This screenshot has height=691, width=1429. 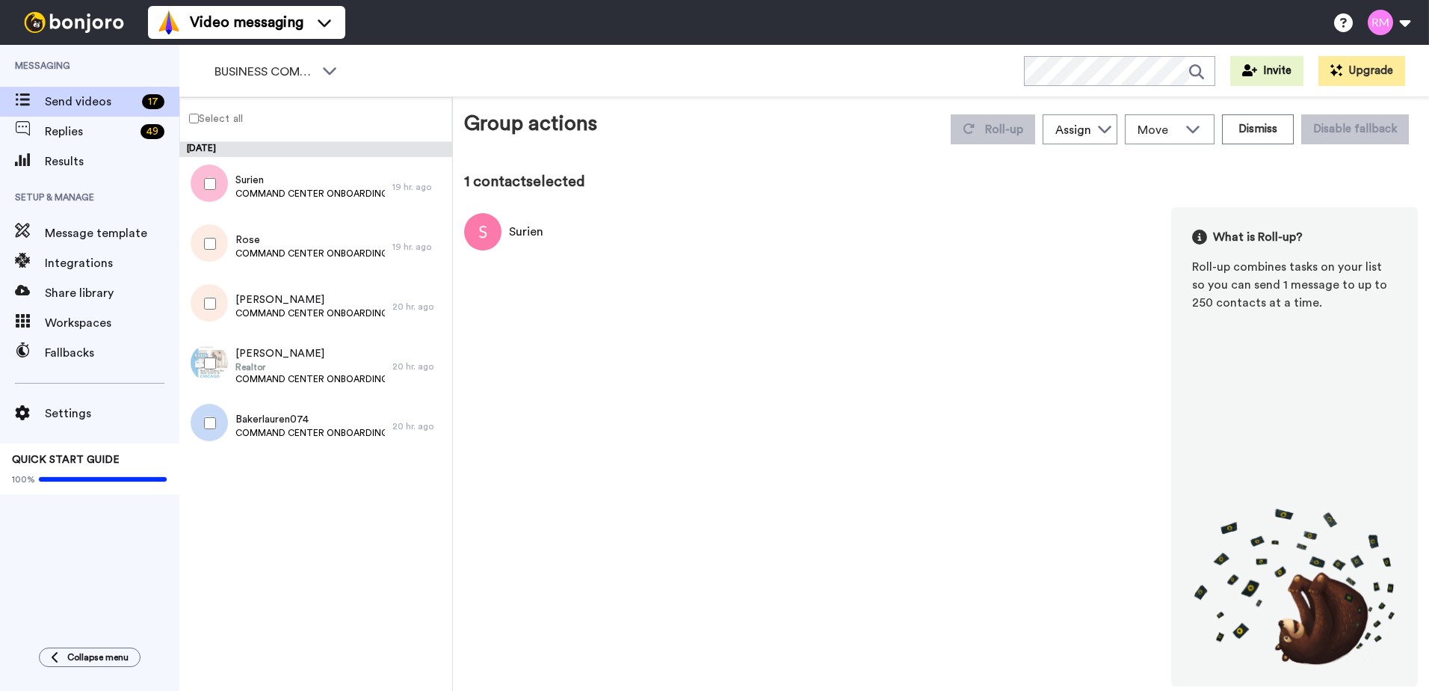 What do you see at coordinates (1073, 130) in the screenshot?
I see `div: Assign` at bounding box center [1073, 130].